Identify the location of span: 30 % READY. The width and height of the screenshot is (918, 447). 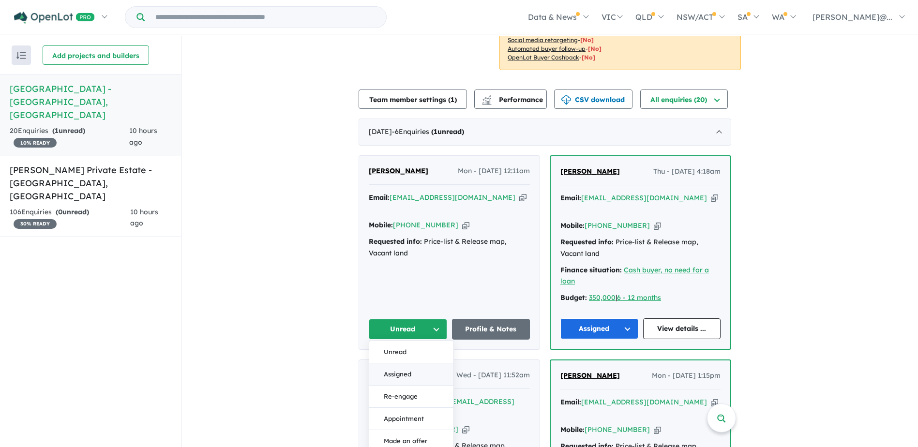
(35, 224).